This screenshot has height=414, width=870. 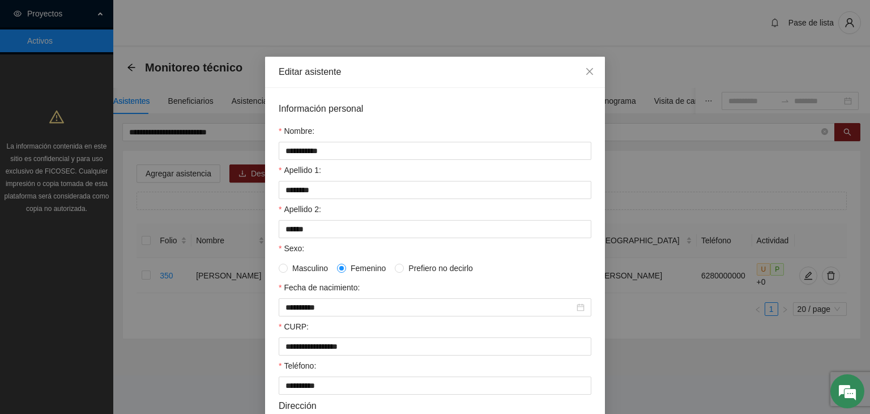 What do you see at coordinates (435, 229) in the screenshot?
I see `input: Apellido 2:` at bounding box center [435, 229].